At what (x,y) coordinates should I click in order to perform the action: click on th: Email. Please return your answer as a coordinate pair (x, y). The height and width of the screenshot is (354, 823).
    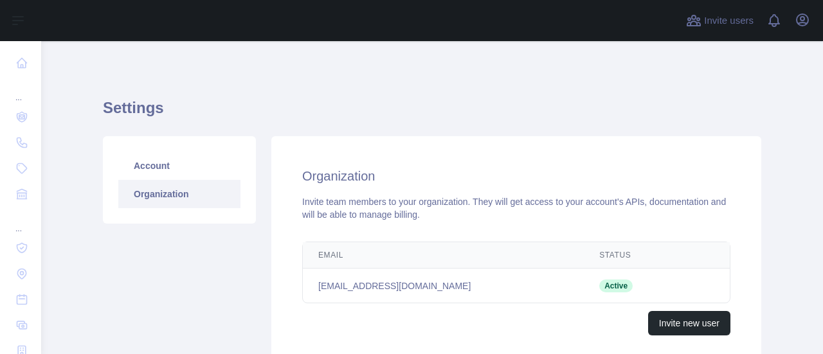
    Looking at the image, I should click on (443, 255).